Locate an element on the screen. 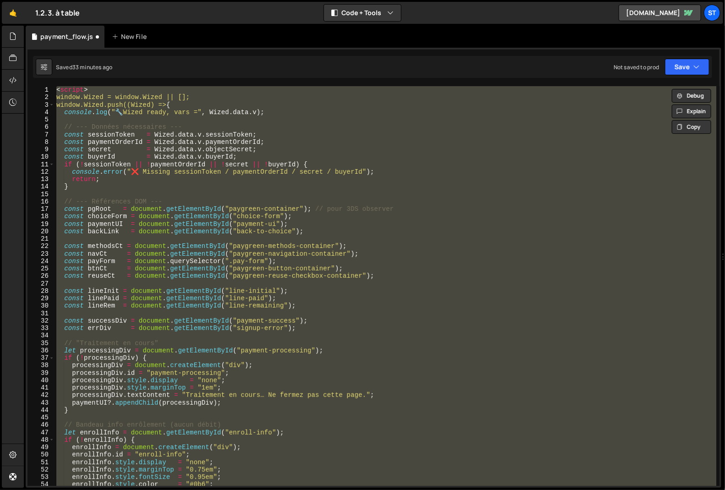 This screenshot has height=490, width=725. div: 44 is located at coordinates (41, 410).